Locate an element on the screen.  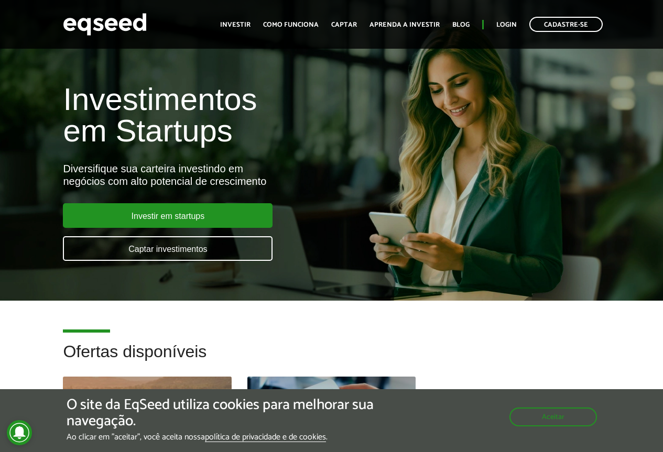
p: Ao clicar em "aceitar", você aceita nossa . is located at coordinates (225, 437).